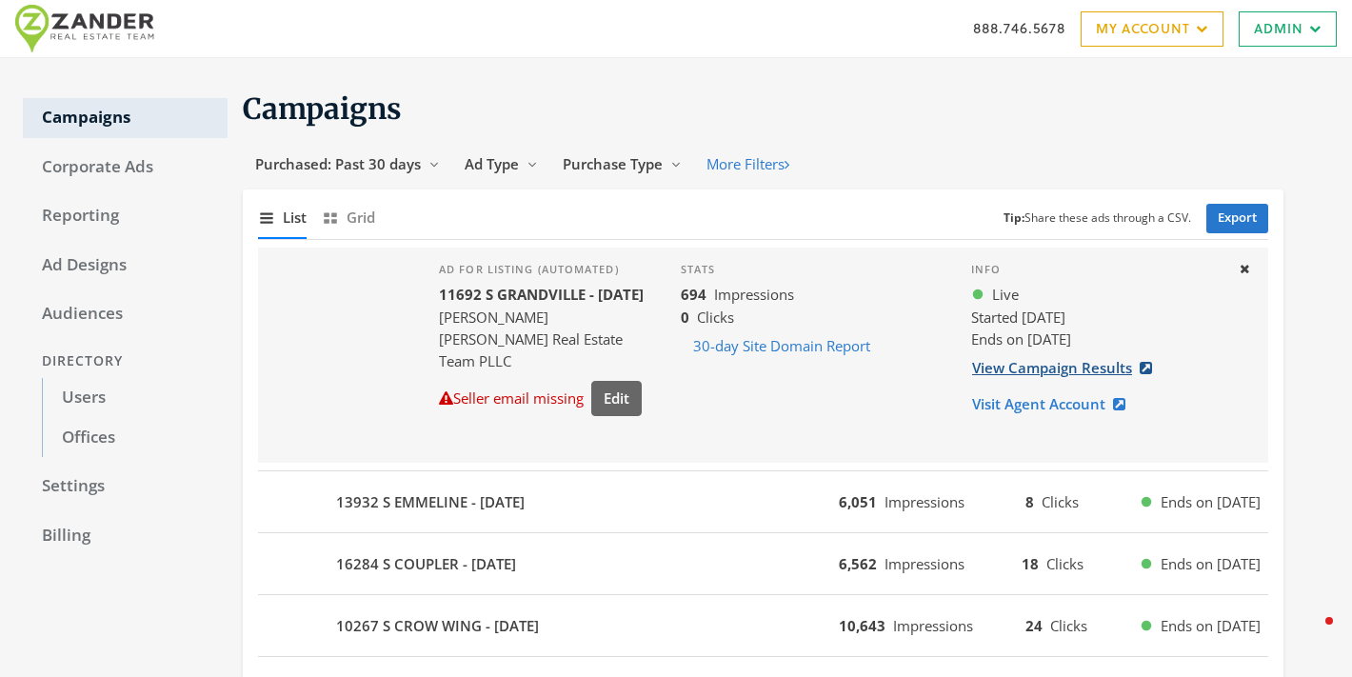 This screenshot has height=677, width=1352. What do you see at coordinates (294, 217) in the screenshot?
I see `span: List` at bounding box center [294, 217].